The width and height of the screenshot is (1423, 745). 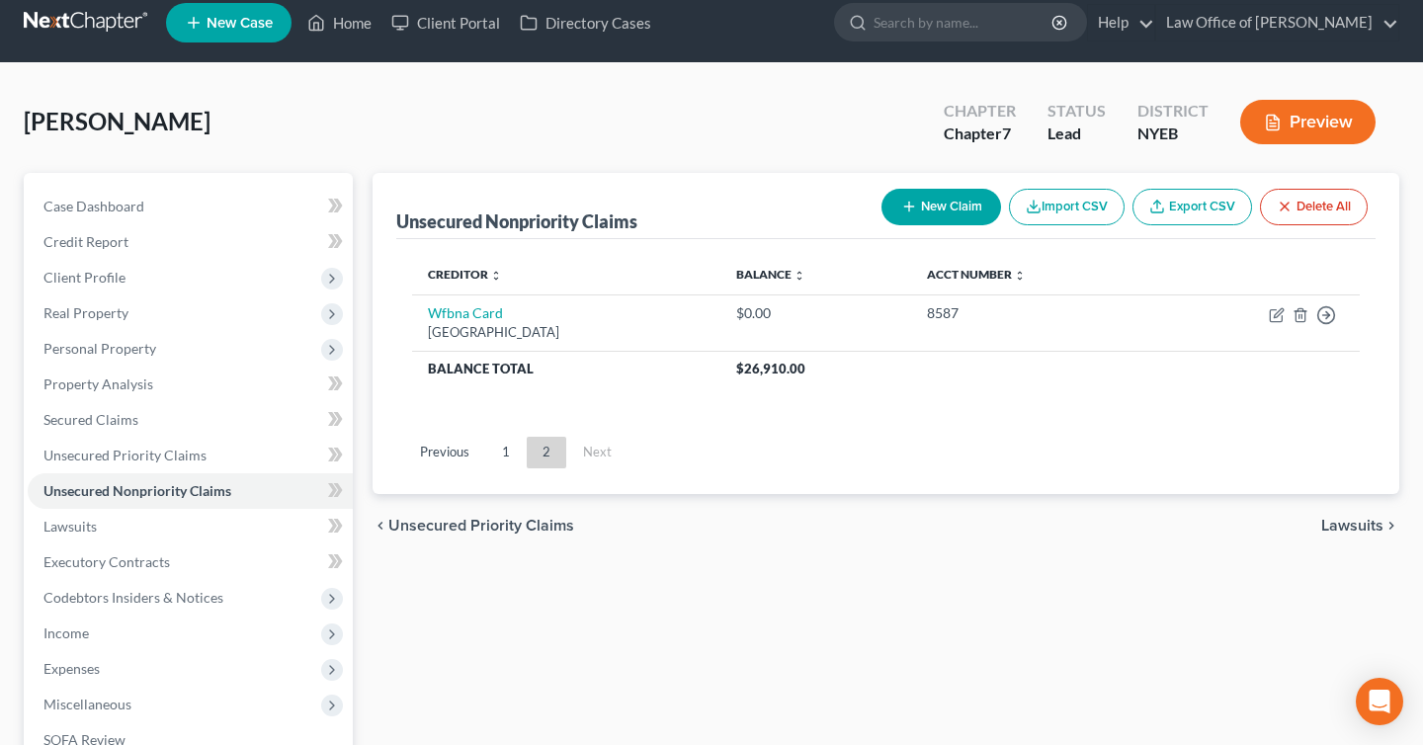 I want to click on span: Property Analysis, so click(x=98, y=384).